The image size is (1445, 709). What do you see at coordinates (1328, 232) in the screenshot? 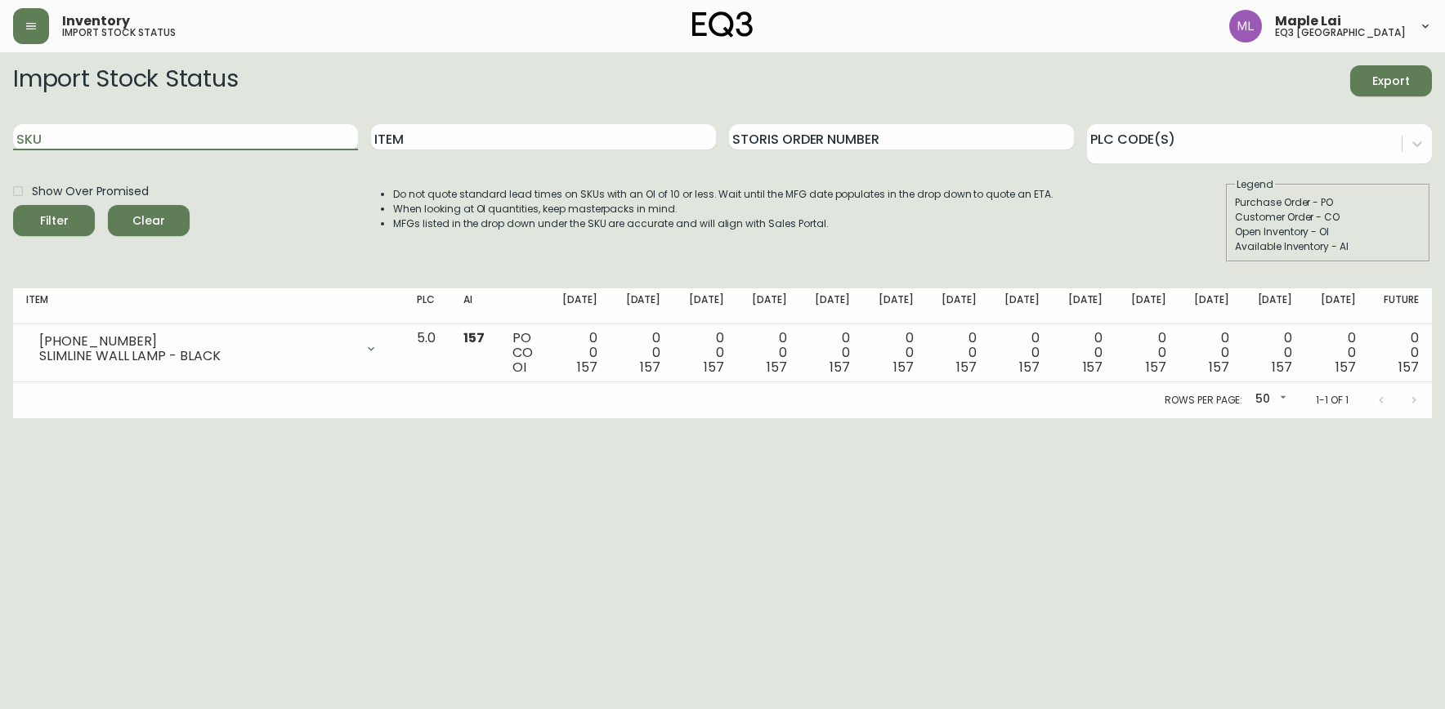
I see `div: Open Inventory - OI` at bounding box center [1328, 232].